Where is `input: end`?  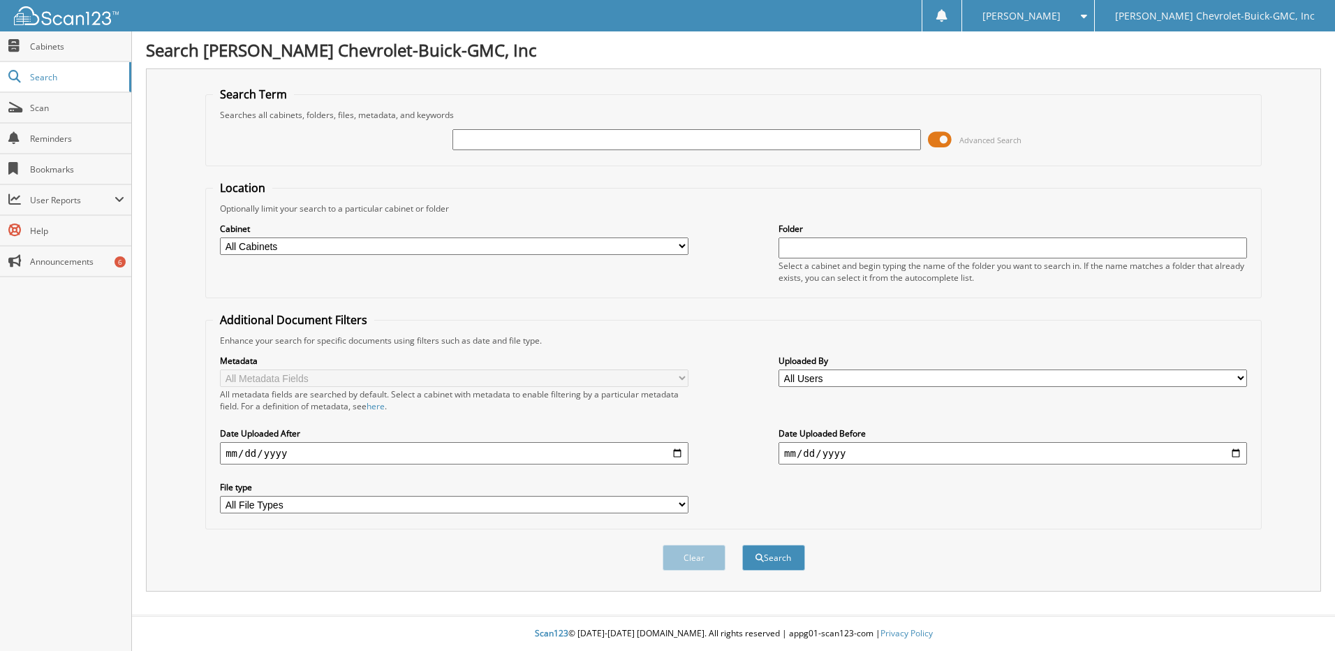 input: end is located at coordinates (1012, 453).